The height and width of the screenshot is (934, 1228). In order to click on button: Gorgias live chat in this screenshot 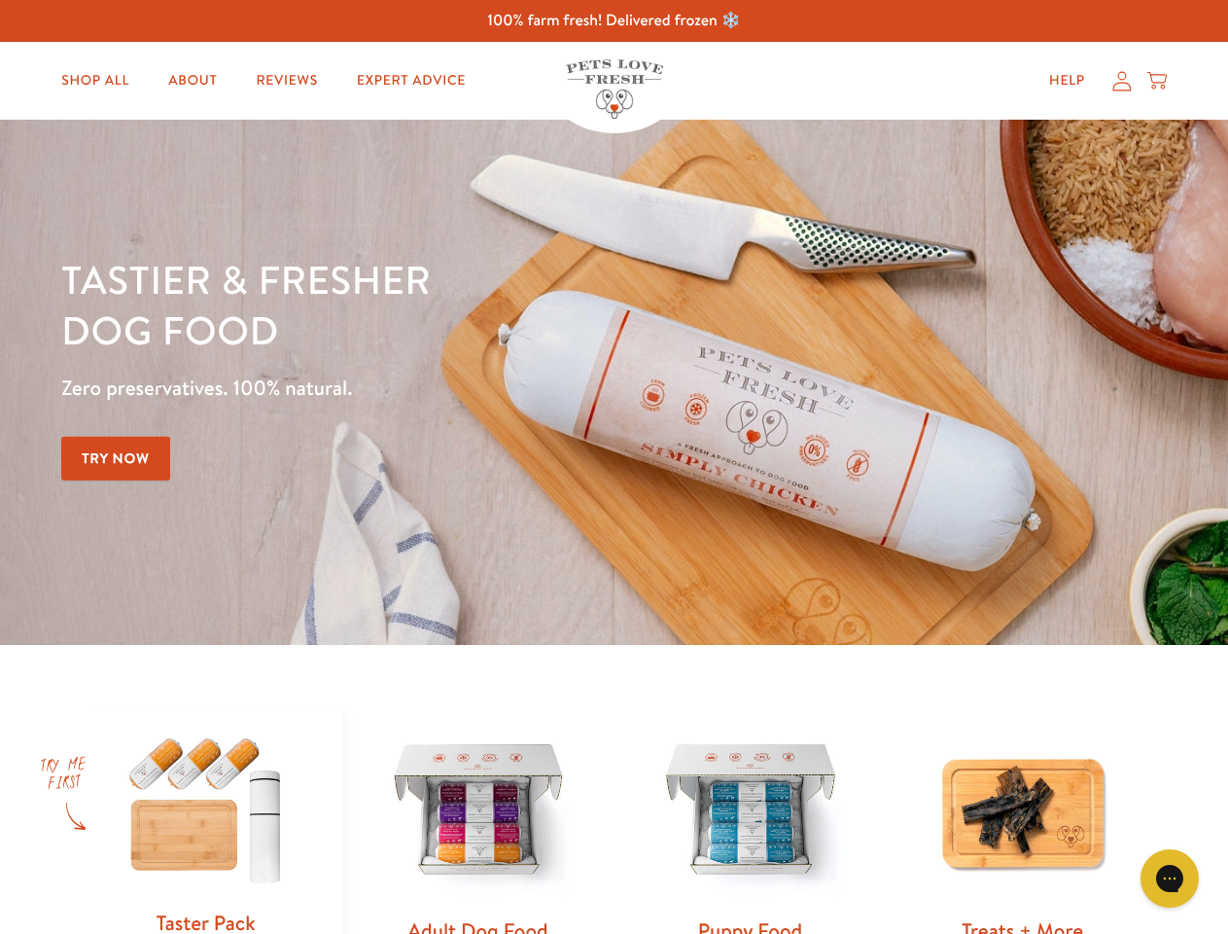, I will do `click(39, 36)`.